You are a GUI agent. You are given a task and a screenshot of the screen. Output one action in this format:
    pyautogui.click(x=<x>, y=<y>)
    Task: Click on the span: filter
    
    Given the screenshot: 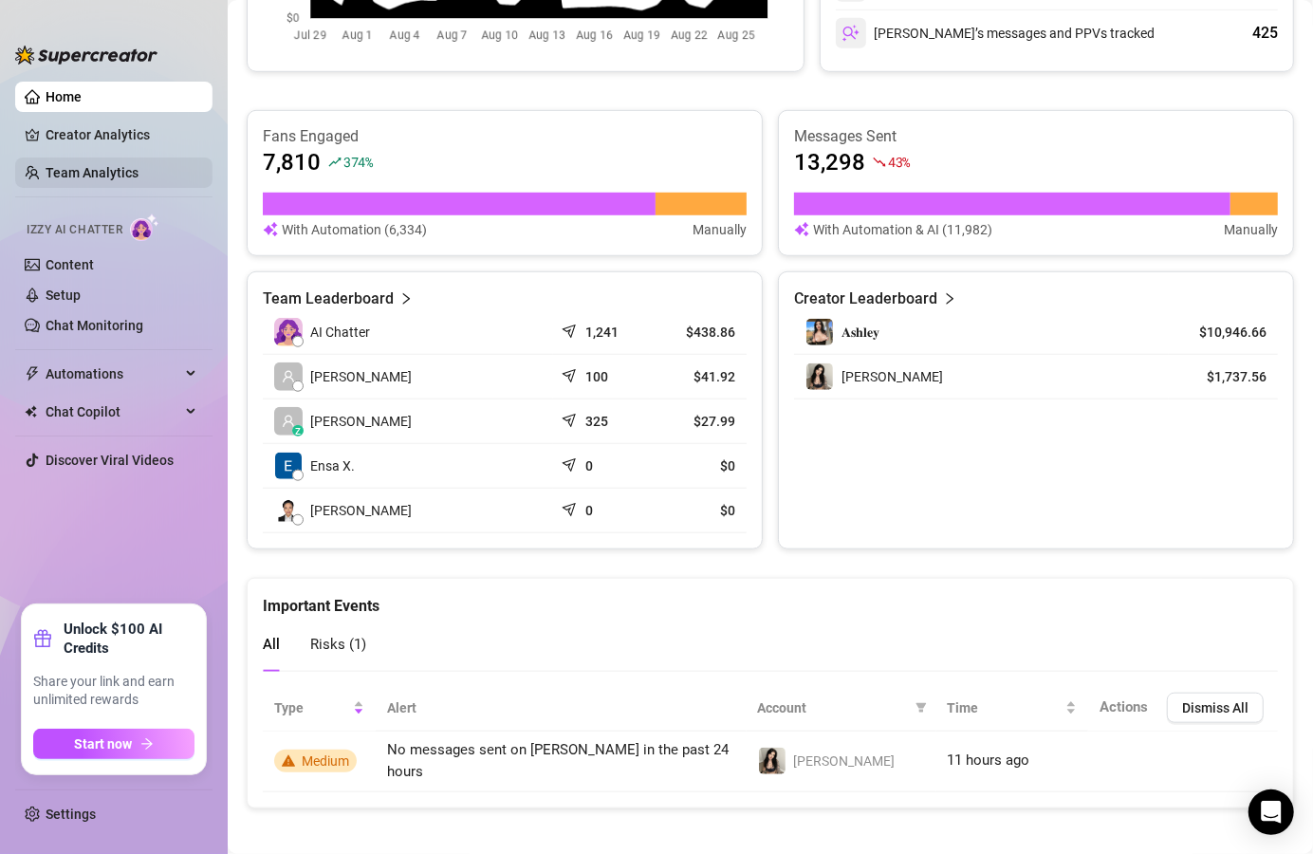 What is the action you would take?
    pyautogui.click(x=921, y=708)
    